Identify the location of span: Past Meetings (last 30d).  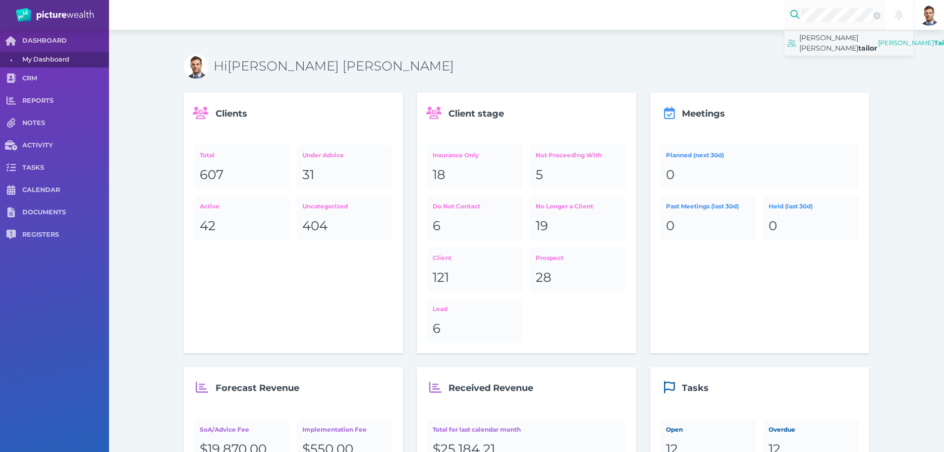
(703, 206).